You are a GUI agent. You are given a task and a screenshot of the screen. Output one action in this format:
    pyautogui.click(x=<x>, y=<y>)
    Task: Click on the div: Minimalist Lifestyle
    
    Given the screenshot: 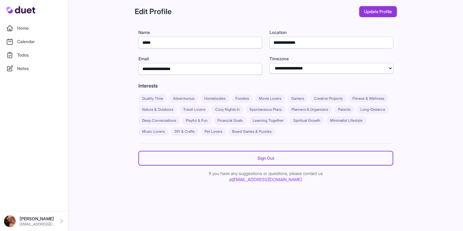 What is the action you would take?
    pyautogui.click(x=346, y=121)
    